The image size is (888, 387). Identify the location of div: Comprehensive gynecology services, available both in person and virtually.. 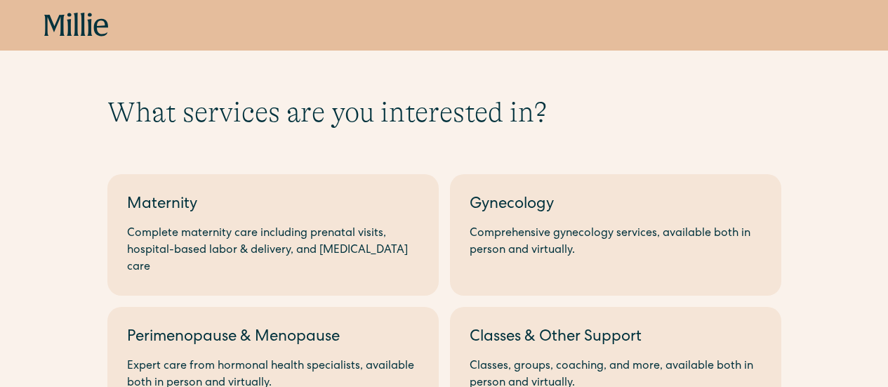
(615, 242).